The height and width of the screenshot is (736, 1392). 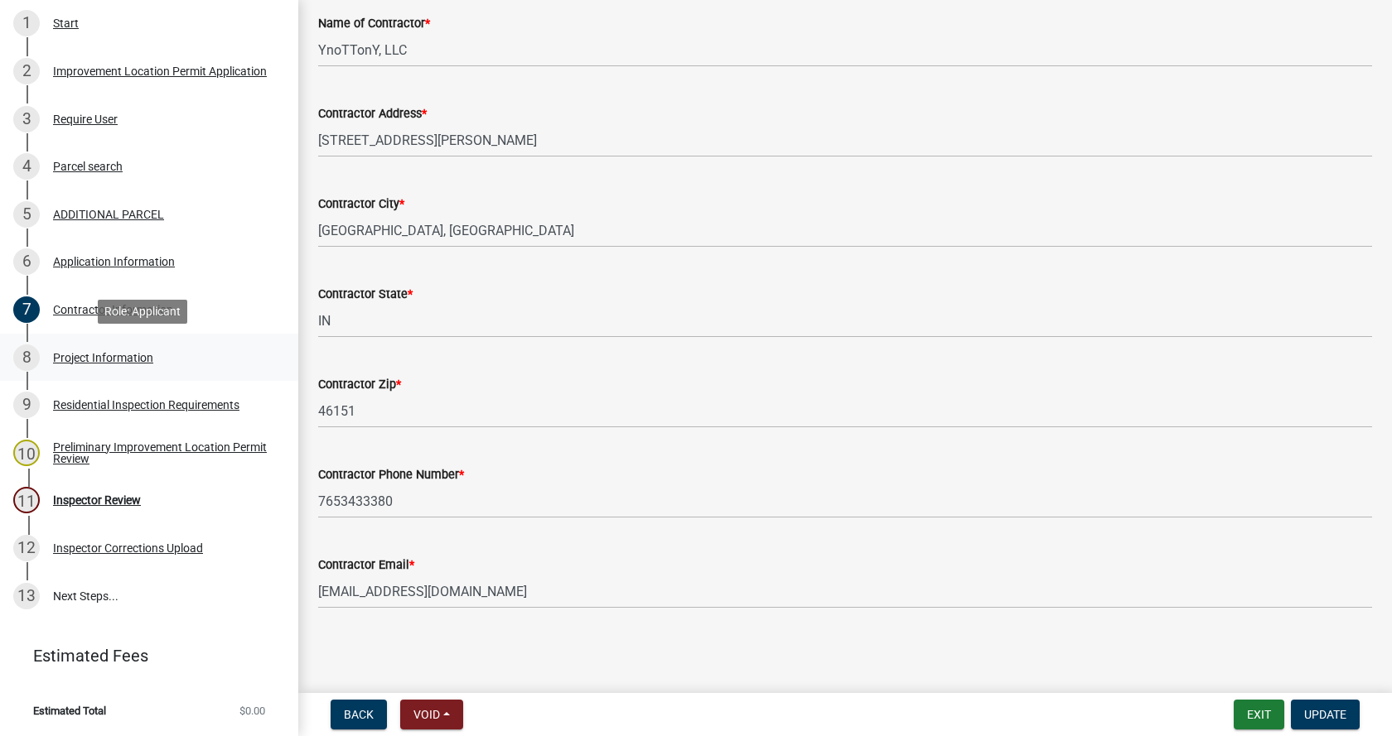 What do you see at coordinates (142, 311) in the screenshot?
I see `div: Role: Applicant` at bounding box center [142, 311].